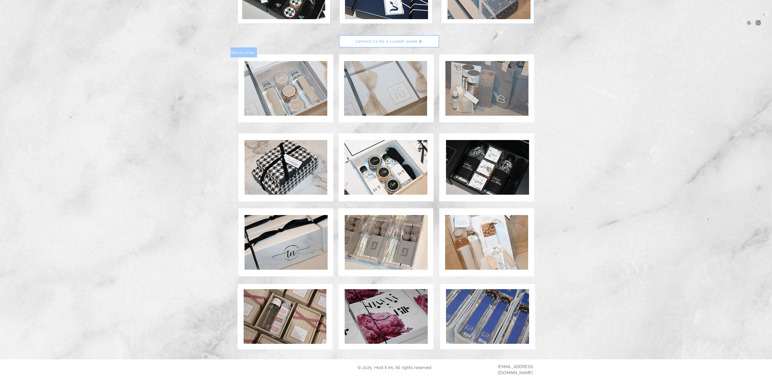 This screenshot has width=772, height=386. Describe the element at coordinates (386, 316) in the screenshot. I see `img: IMG_7651.JPG` at that location.